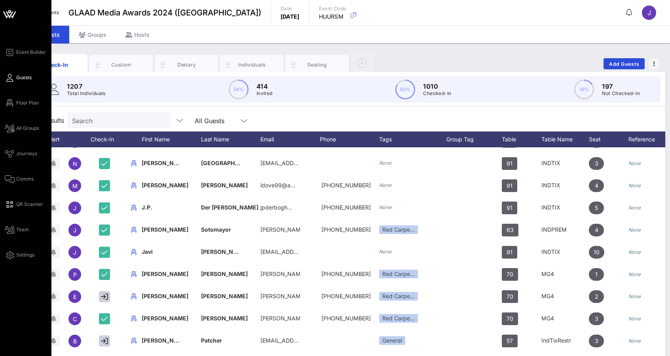 This screenshot has width=670, height=356. What do you see at coordinates (474, 139) in the screenshot?
I see `div: Group Tag` at bounding box center [474, 139].